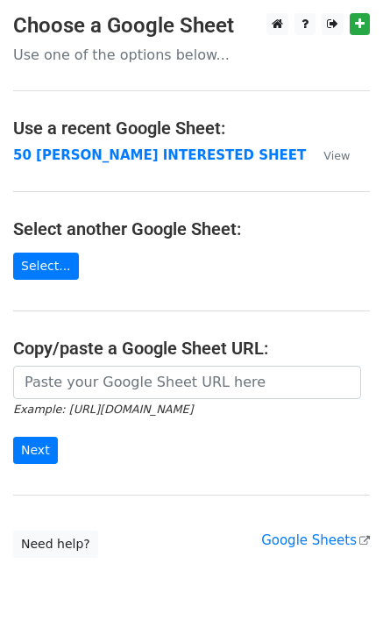  I want to click on h3: Choose a Google Sheet, so click(191, 25).